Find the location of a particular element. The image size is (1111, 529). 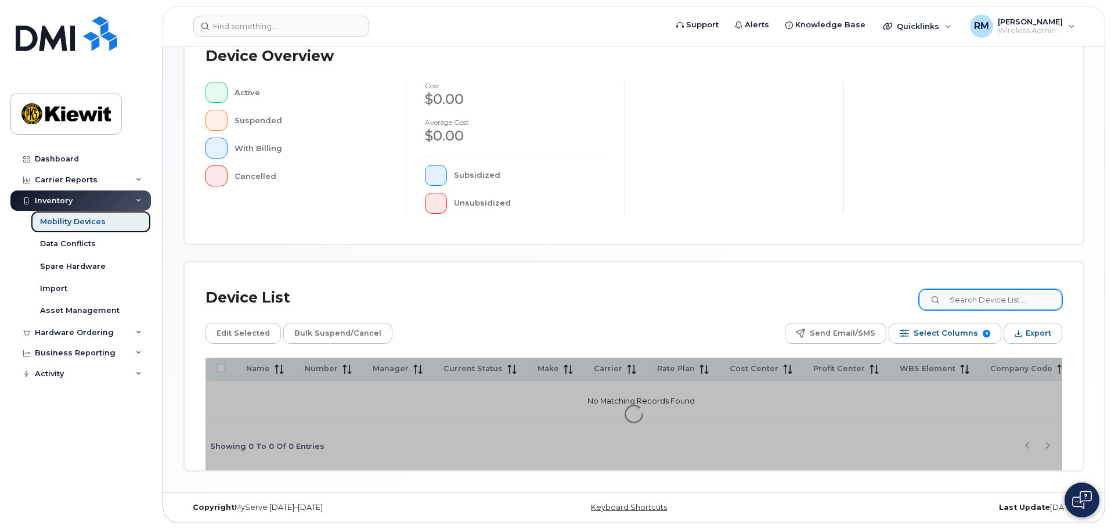

div: Cancelled is located at coordinates (311, 176).